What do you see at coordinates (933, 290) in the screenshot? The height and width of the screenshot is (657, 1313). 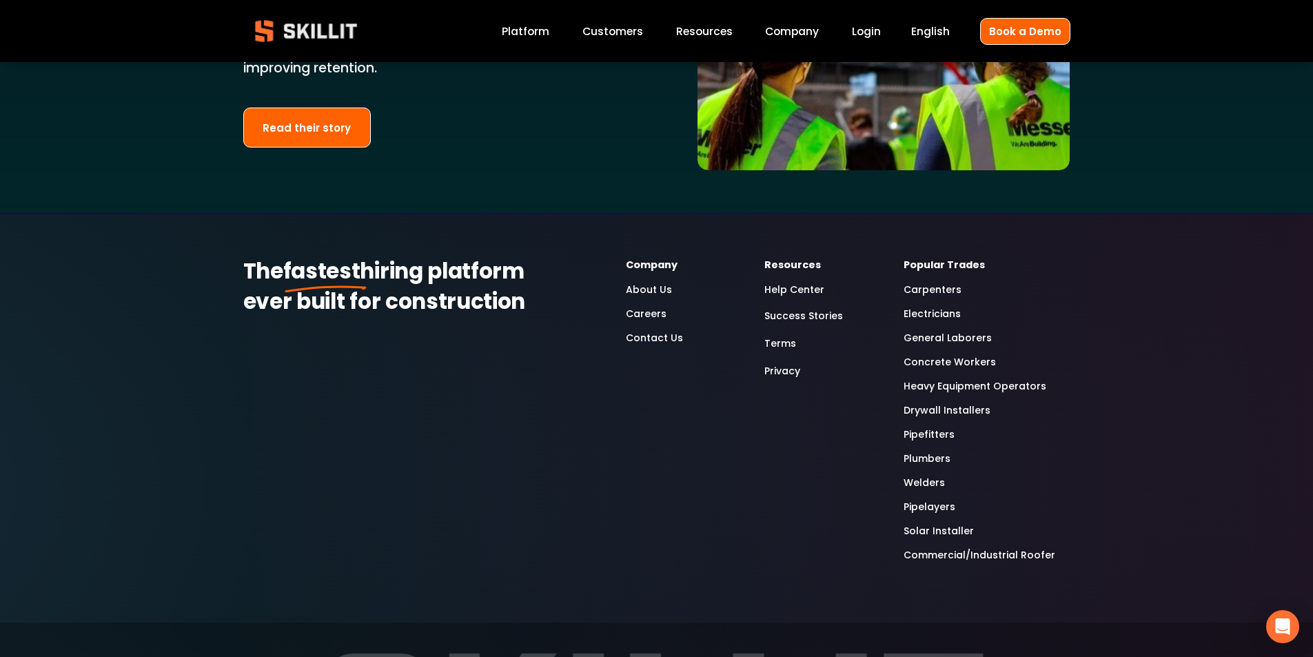 I see `a: Carpenters` at bounding box center [933, 290].